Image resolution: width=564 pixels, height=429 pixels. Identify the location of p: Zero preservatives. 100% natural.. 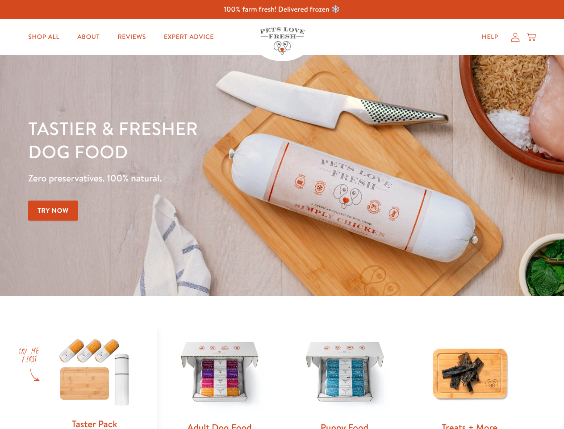
(197, 178).